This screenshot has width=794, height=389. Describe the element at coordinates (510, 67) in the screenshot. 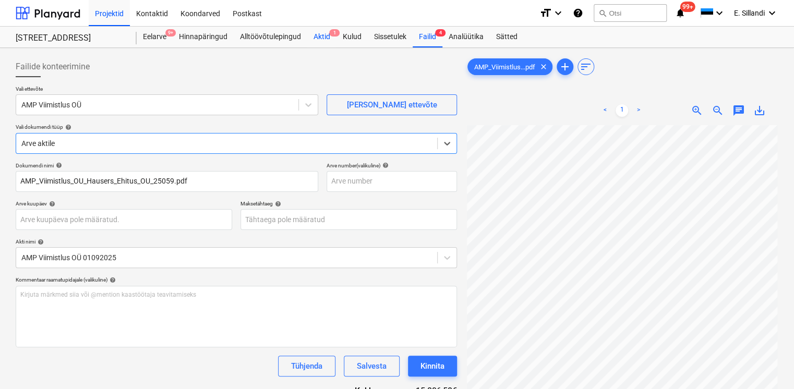

I see `div: AMP_Viimistlus...pdf` at that location.